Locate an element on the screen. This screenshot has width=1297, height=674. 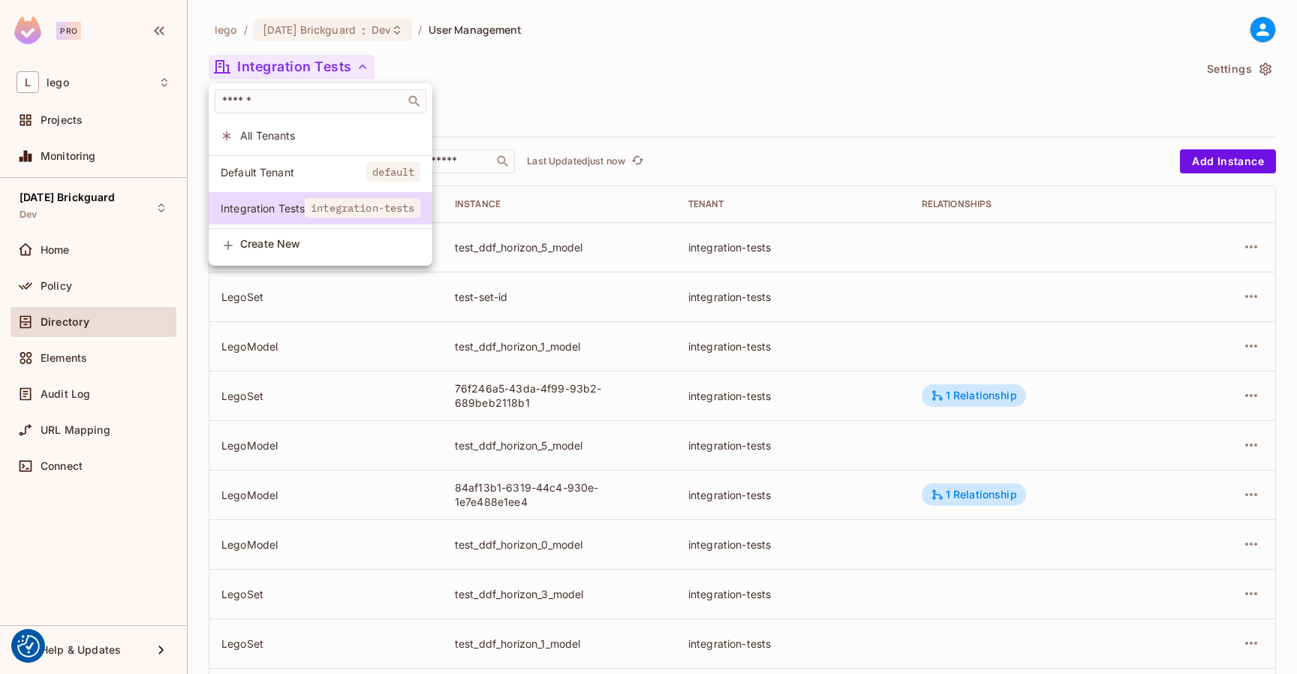
span: Default Tenant is located at coordinates (293, 172).